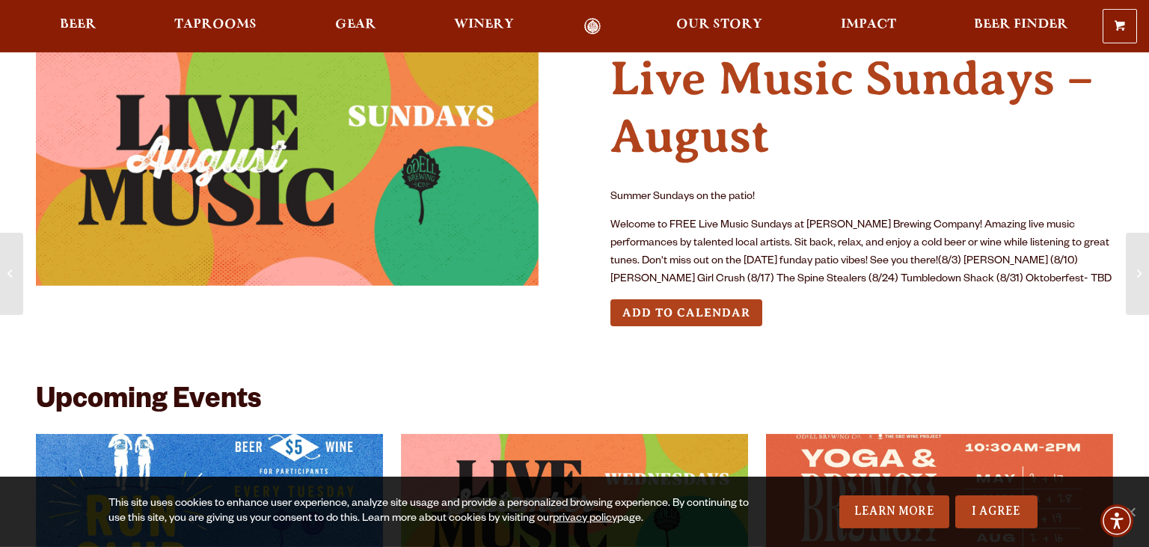 This screenshot has width=1149, height=547. Describe the element at coordinates (868, 26) in the screenshot. I see `a: Impact` at that location.